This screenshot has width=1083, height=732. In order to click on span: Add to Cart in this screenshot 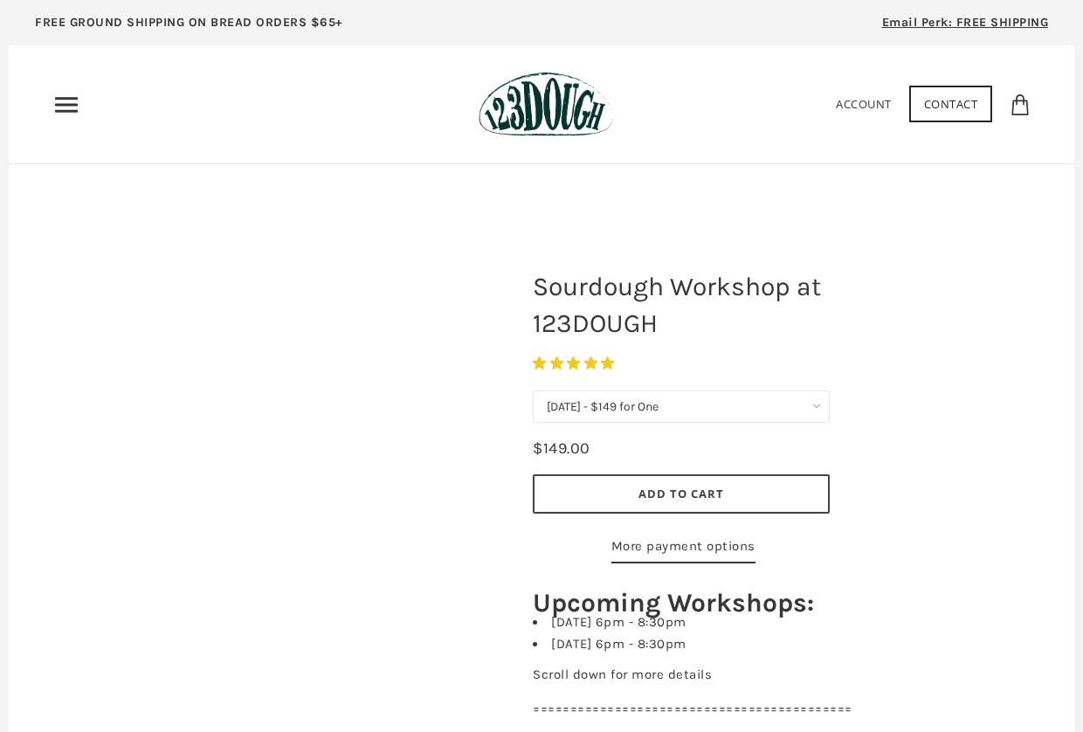, I will do `click(681, 493)`.